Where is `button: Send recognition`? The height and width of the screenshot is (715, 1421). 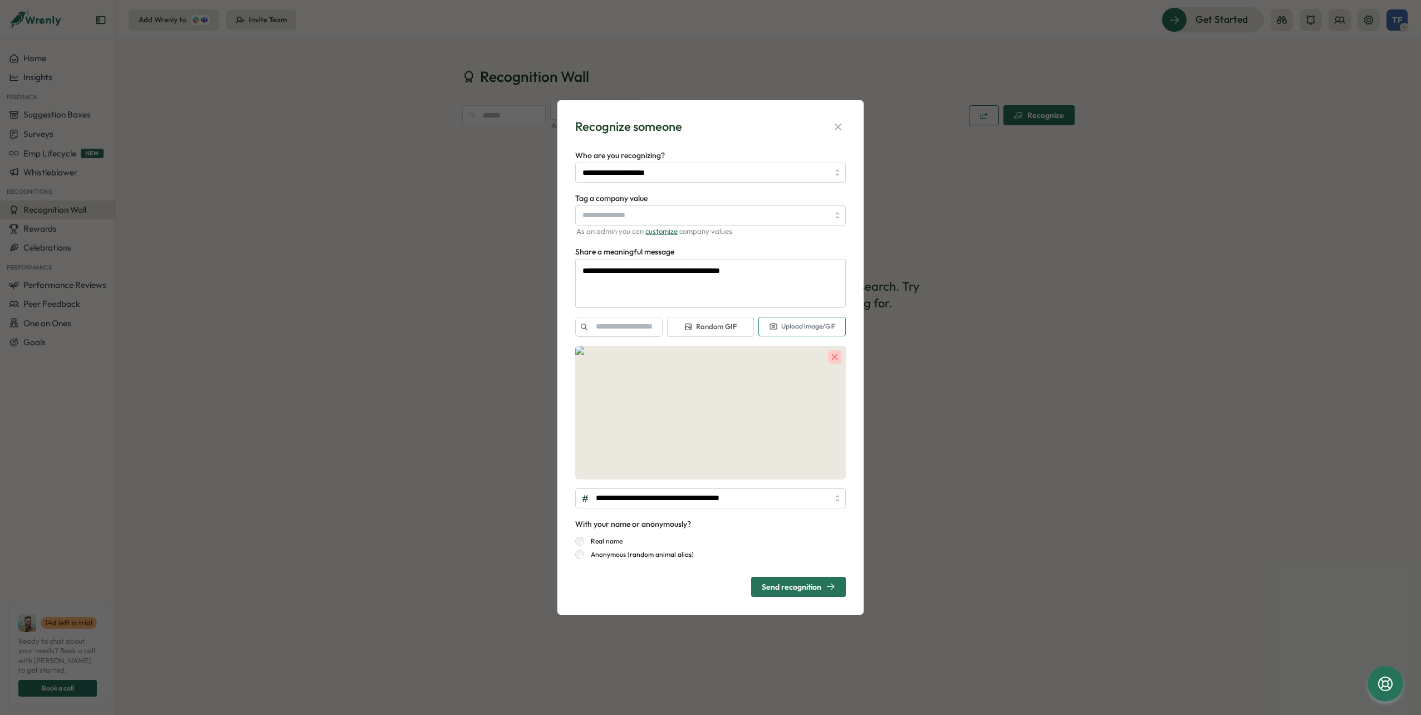 button: Send recognition is located at coordinates (798, 587).